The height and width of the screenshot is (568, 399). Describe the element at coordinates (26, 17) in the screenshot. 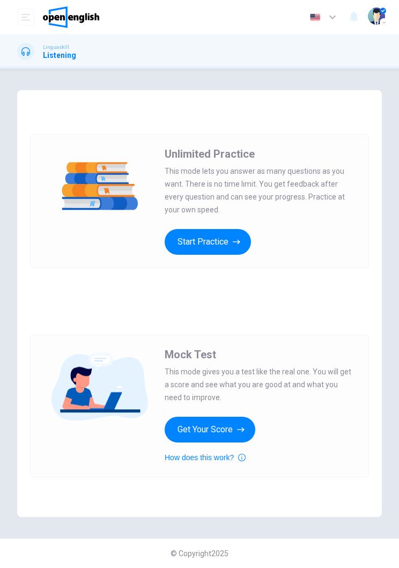

I see `button: open mobile menu` at that location.